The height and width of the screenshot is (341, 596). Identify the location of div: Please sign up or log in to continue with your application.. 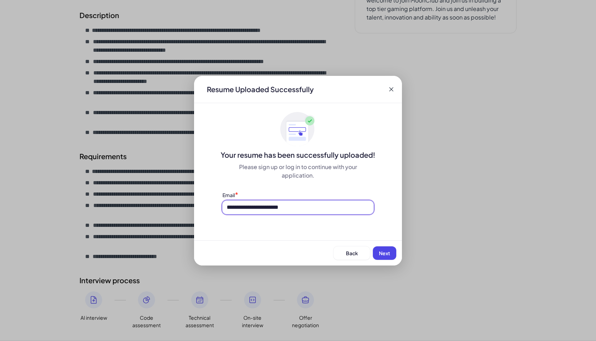
(298, 171).